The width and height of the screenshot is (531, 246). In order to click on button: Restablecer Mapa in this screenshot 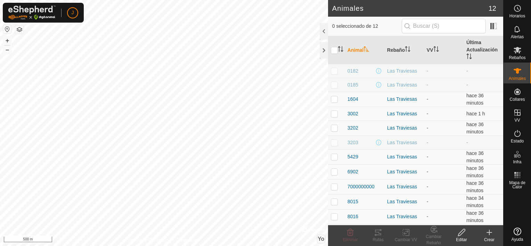, I will do `click(7, 29)`.